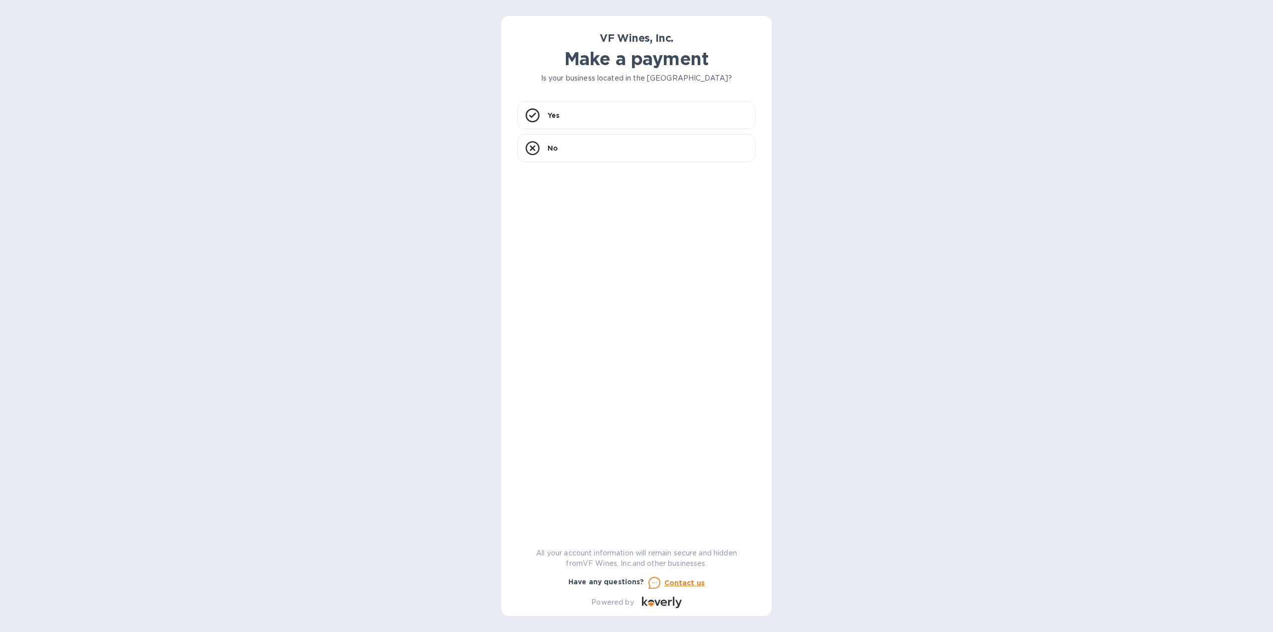 The height and width of the screenshot is (632, 1273). I want to click on b: VF Wines, Inc., so click(637, 38).